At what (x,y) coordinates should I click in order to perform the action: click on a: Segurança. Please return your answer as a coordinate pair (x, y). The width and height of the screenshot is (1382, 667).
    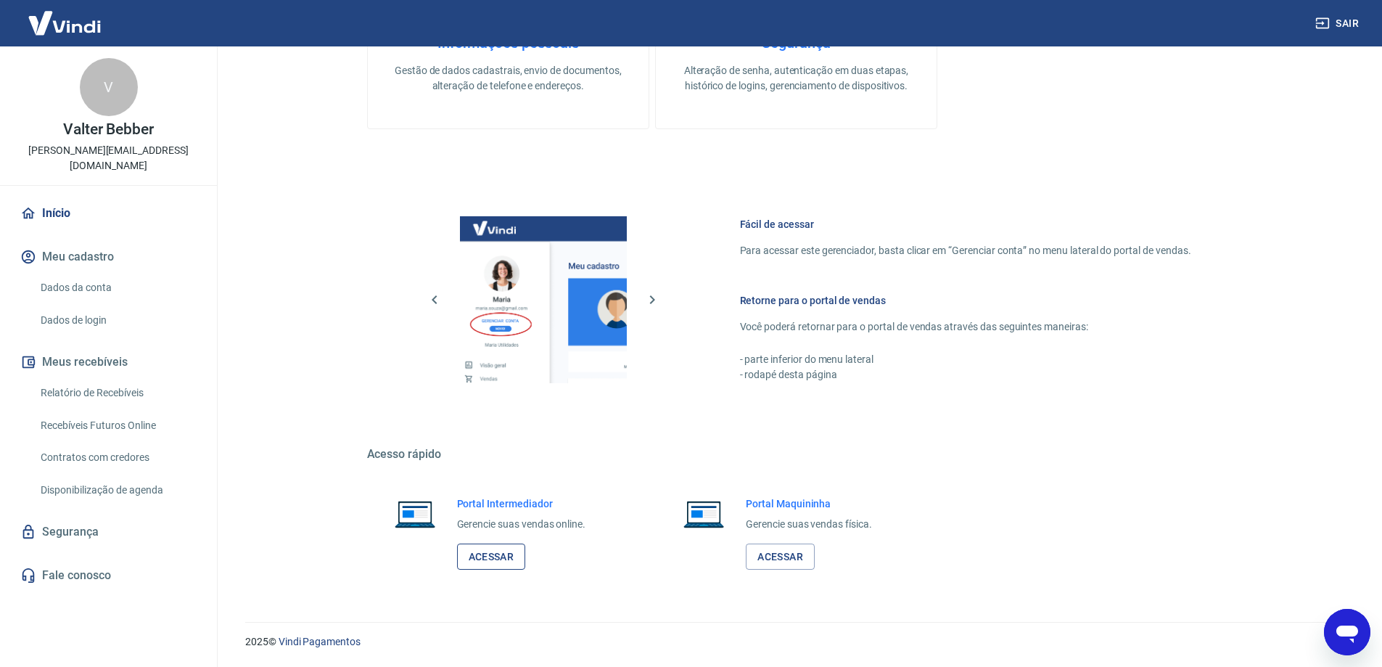
    Looking at the image, I should click on (108, 532).